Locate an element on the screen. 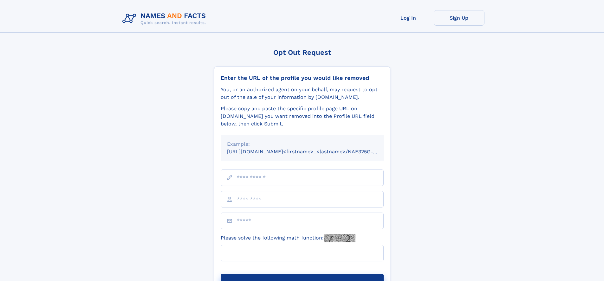 The image size is (604, 281). a: Sign Up is located at coordinates (459, 18).